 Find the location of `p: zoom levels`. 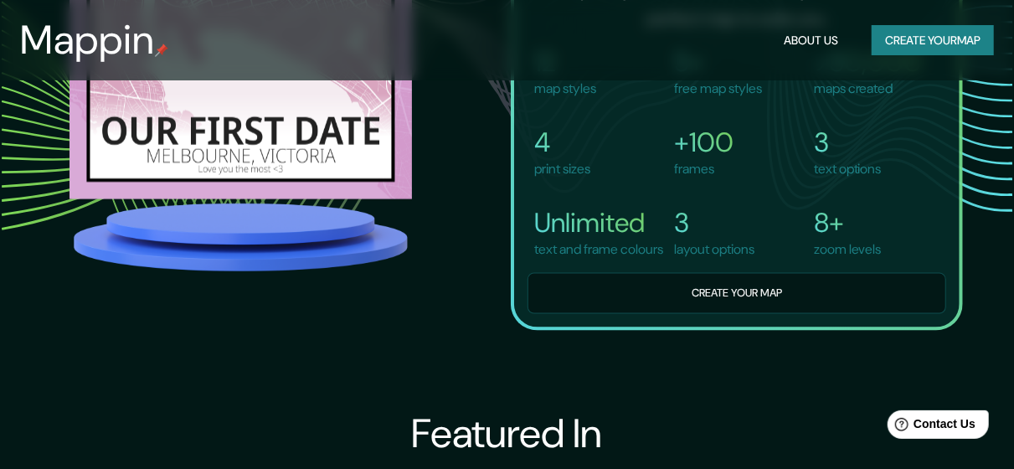

p: zoom levels is located at coordinates (847, 250).